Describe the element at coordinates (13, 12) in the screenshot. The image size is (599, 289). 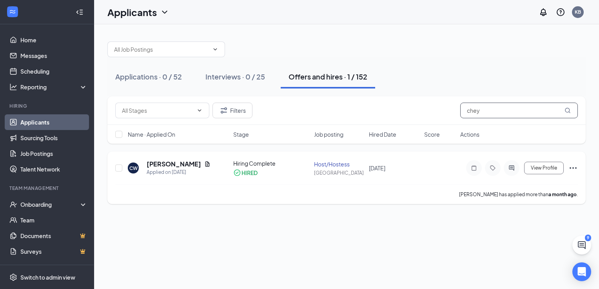
I see `svg: WorkstreamLogo` at that location.